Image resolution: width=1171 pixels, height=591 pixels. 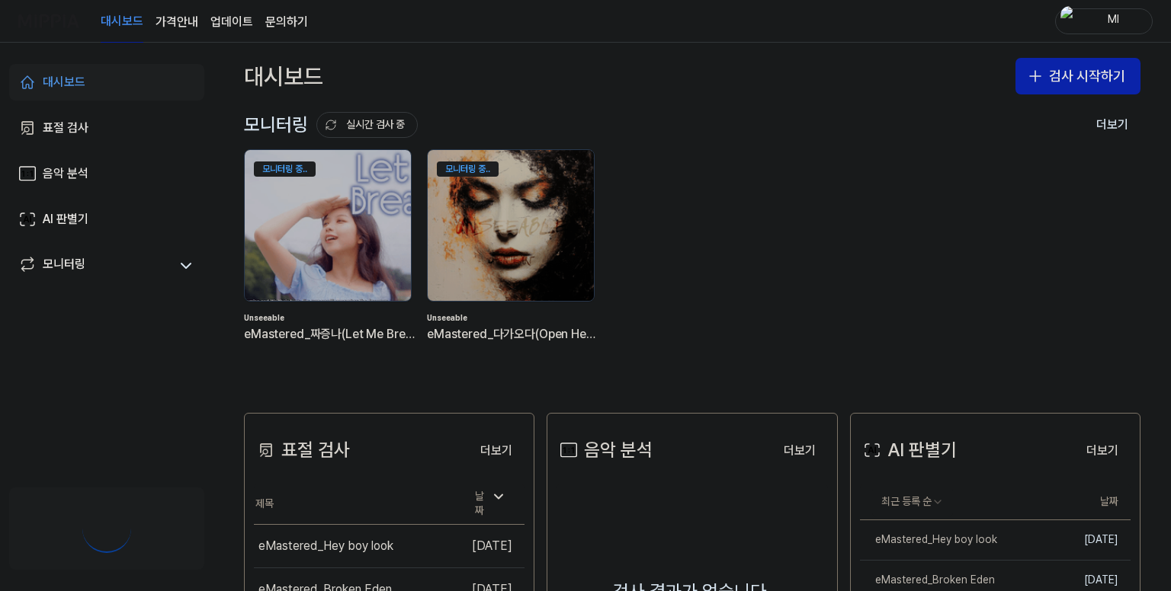 What do you see at coordinates (512, 335) in the screenshot?
I see `div: eMastered_다가오다(Open Heart)` at bounding box center [512, 335].